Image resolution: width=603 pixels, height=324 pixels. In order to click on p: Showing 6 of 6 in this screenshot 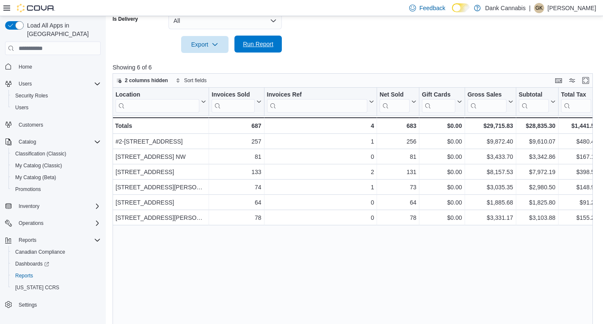, I will do `click(355, 67)`.